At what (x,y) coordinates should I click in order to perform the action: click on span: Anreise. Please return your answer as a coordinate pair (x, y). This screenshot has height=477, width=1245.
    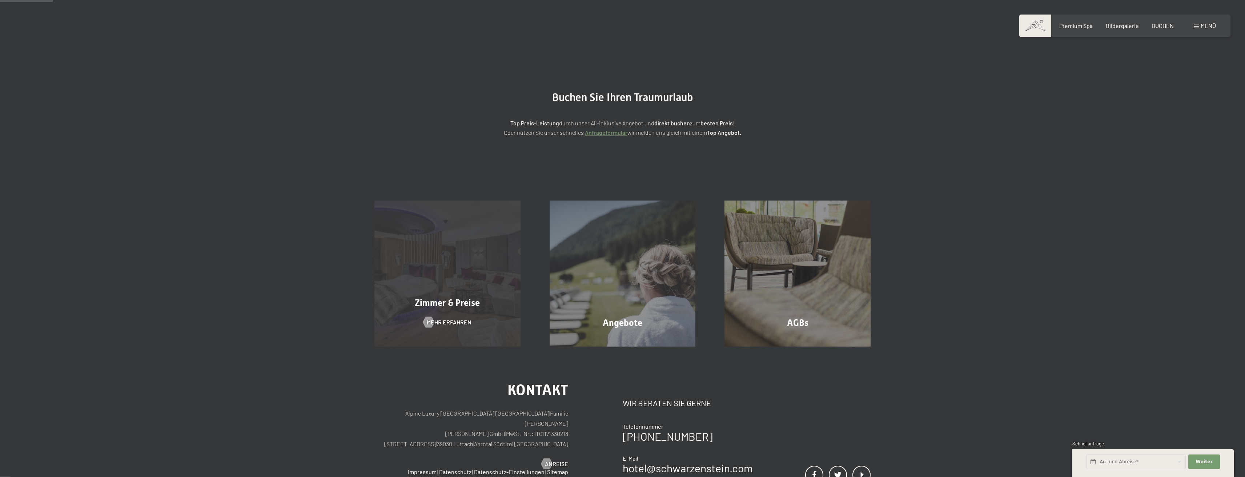
    Looking at the image, I should click on (557, 464).